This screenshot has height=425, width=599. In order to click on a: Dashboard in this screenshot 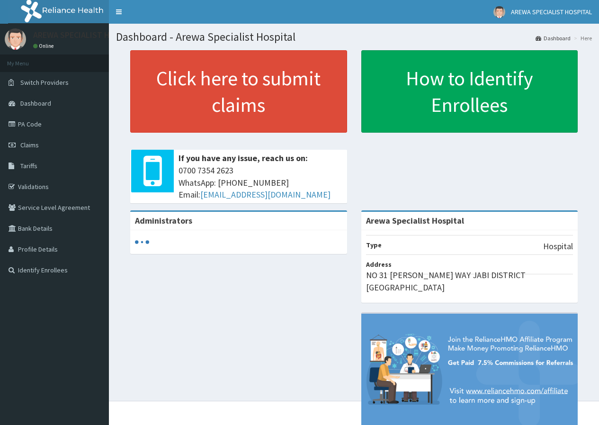, I will do `click(553, 38)`.